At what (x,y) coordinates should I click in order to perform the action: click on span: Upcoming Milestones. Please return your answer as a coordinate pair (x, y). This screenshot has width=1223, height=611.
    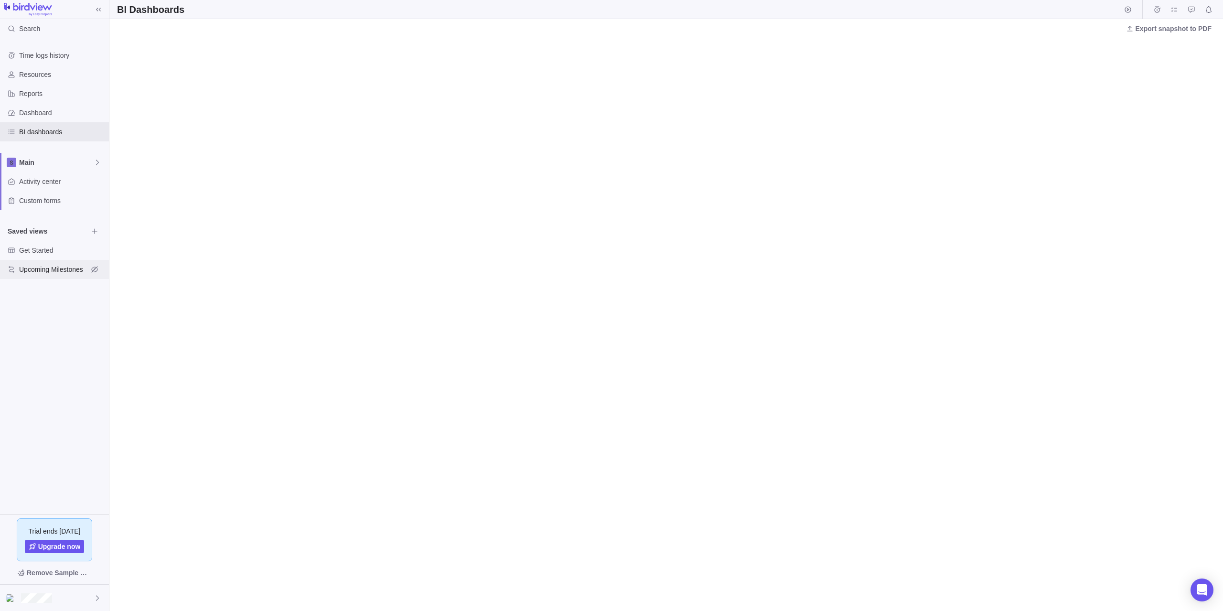
    Looking at the image, I should click on (54, 270).